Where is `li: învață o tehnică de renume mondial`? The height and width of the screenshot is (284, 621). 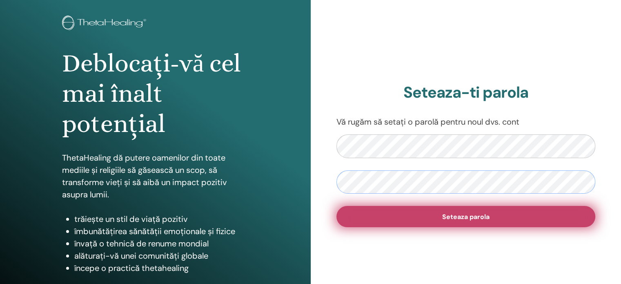 li: învață o tehnică de renume mondial is located at coordinates (161, 243).